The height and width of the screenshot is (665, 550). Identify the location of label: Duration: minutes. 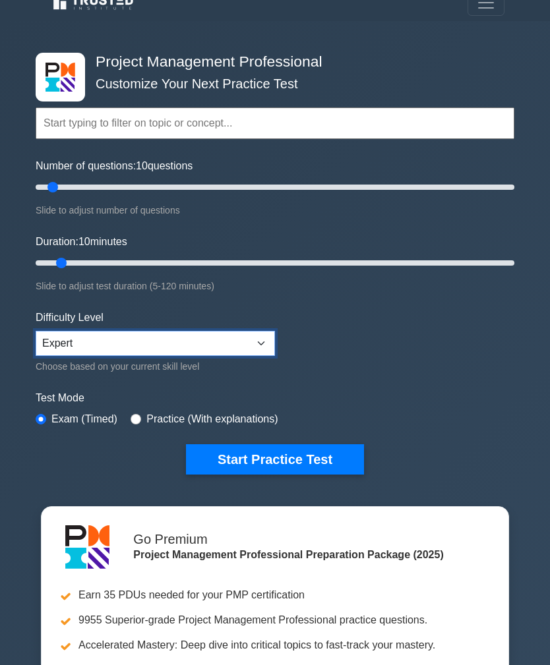
(81, 243).